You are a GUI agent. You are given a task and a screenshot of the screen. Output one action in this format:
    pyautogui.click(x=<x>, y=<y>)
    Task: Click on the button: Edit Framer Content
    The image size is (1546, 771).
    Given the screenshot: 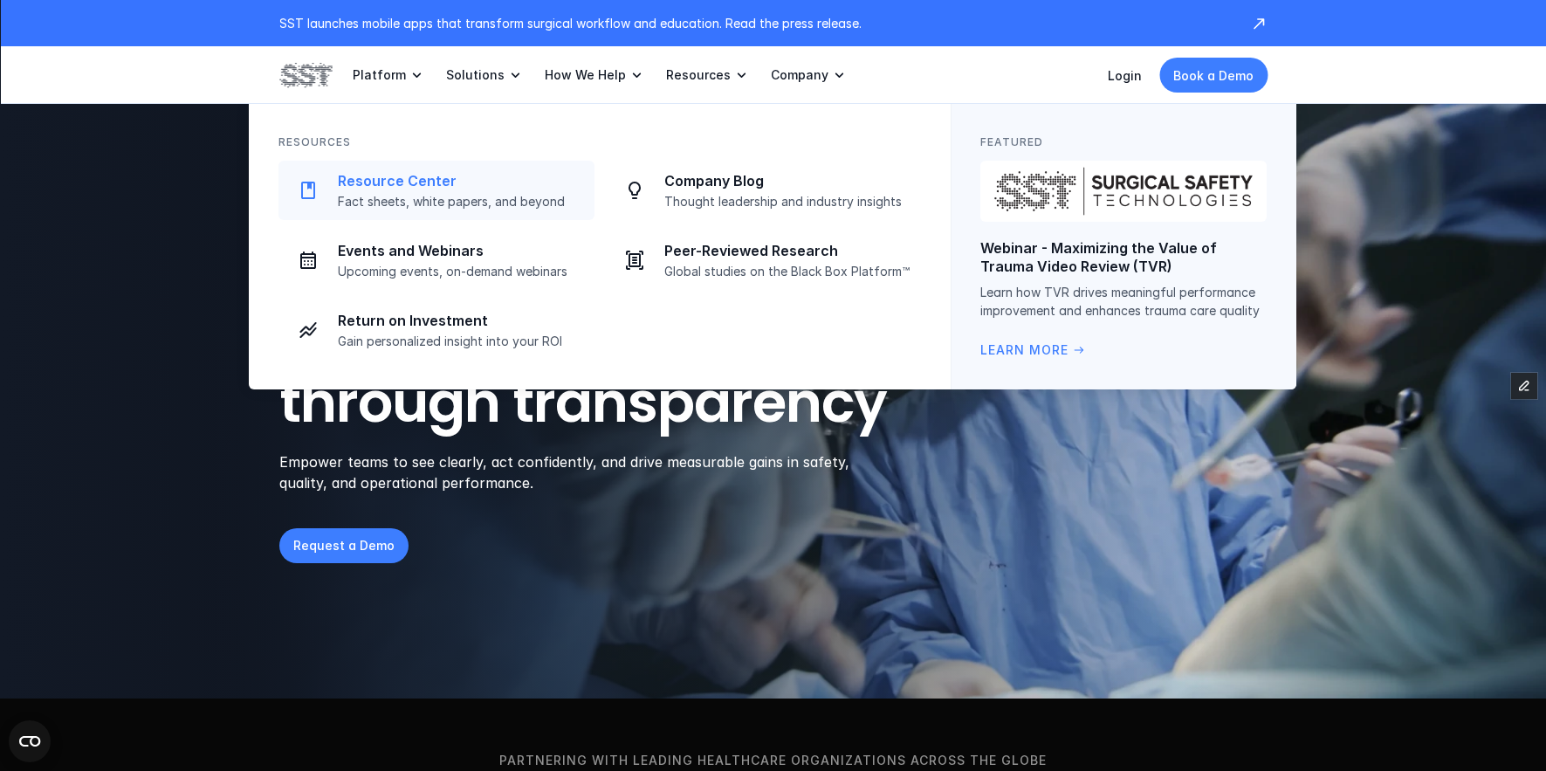 What is the action you would take?
    pyautogui.click(x=1524, y=386)
    